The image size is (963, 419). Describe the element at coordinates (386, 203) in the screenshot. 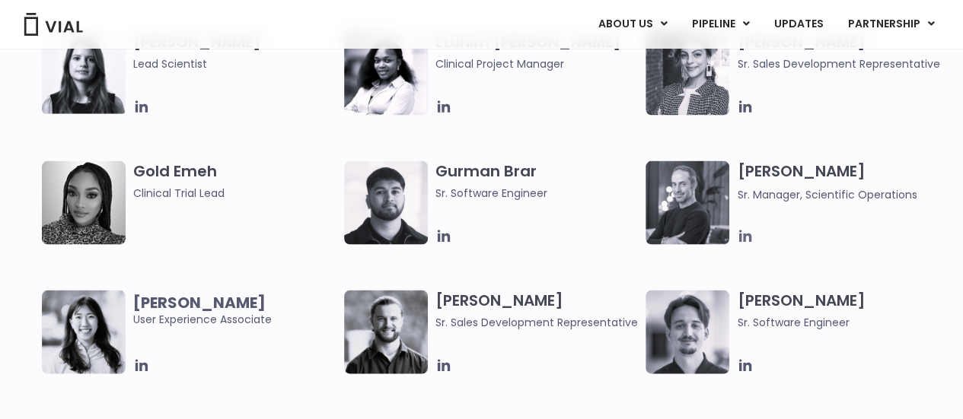

I see `img: Headshot of smiling of man named Gurman` at that location.